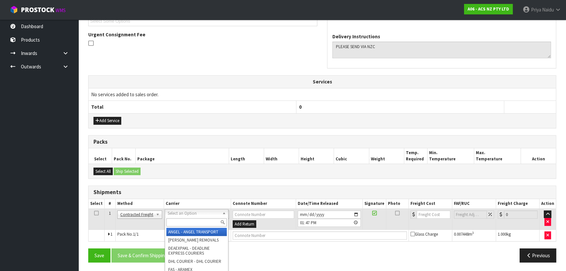  What do you see at coordinates (489, 9) in the screenshot?
I see `strong: A06 - ACS NZ PTY LTD` at bounding box center [489, 9].